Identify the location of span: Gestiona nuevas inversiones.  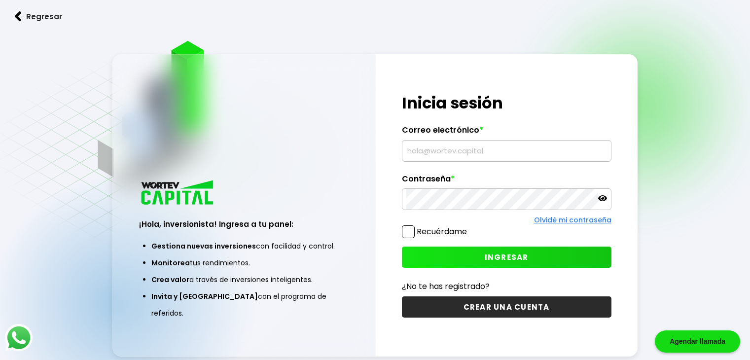
(204, 246).